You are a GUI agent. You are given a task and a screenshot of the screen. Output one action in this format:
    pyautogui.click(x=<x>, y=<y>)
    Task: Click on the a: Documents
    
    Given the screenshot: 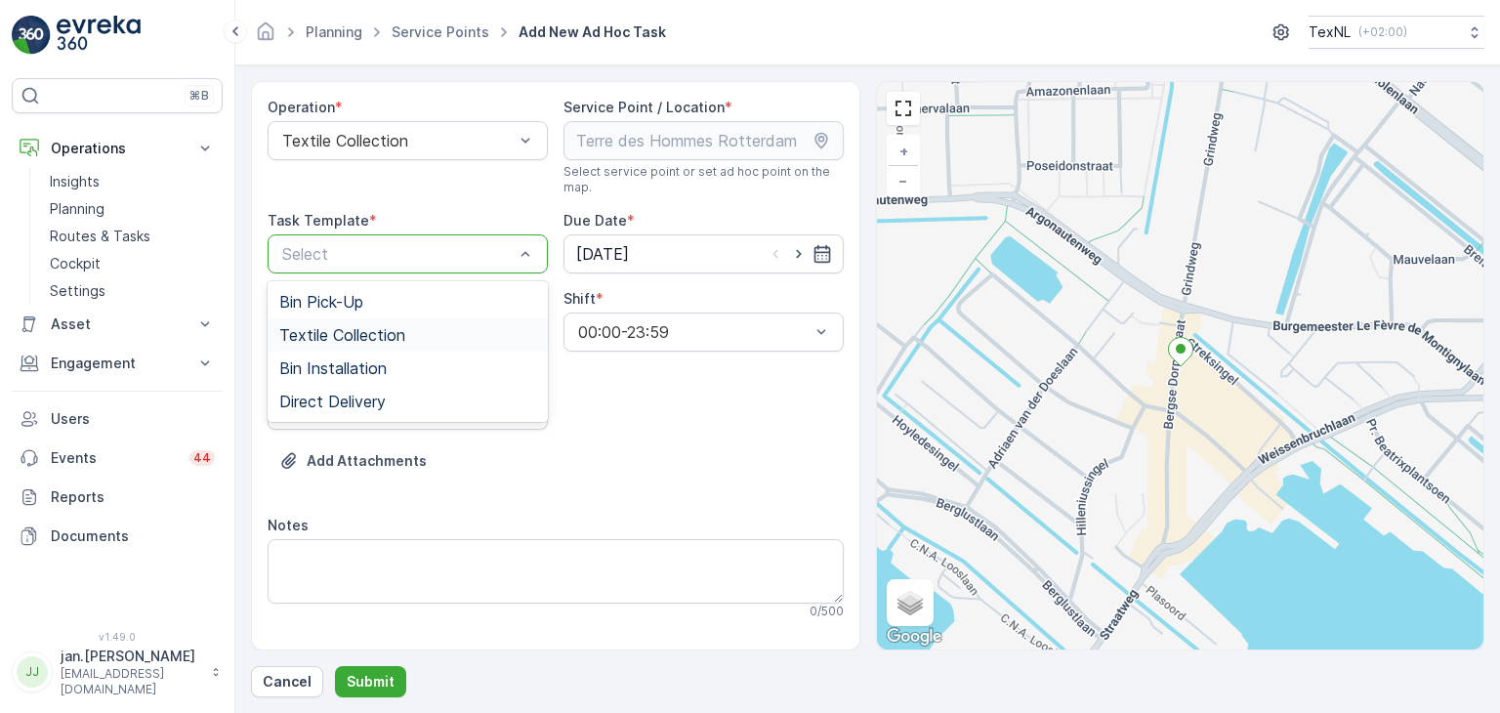 What is the action you would take?
    pyautogui.click(x=117, y=536)
    